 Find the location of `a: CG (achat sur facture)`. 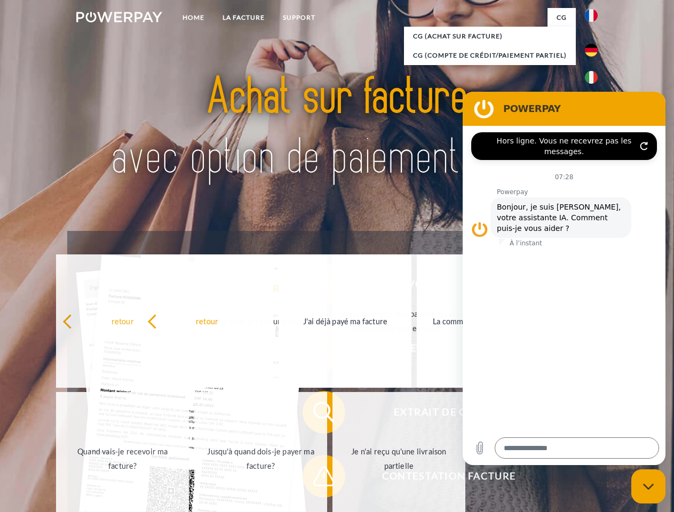

a: CG (achat sur facture) is located at coordinates (490, 36).